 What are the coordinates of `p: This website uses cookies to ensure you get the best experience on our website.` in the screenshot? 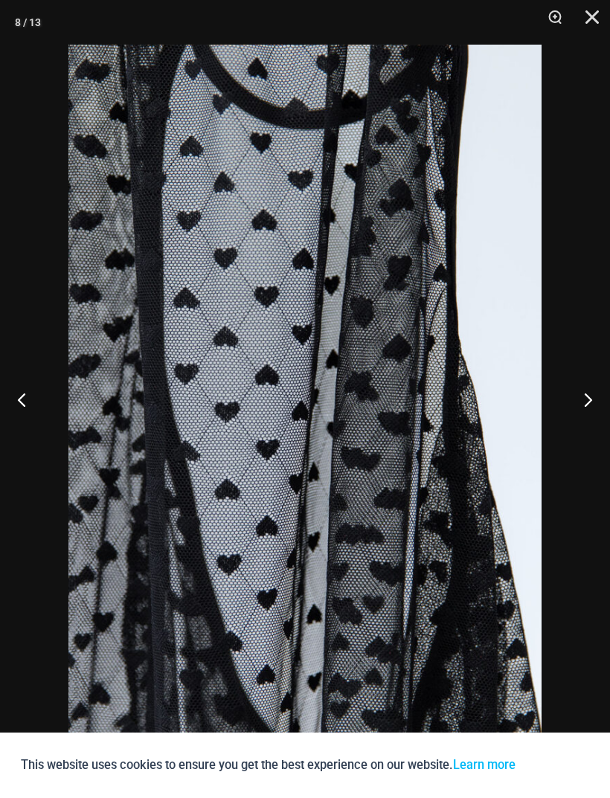 It's located at (268, 765).